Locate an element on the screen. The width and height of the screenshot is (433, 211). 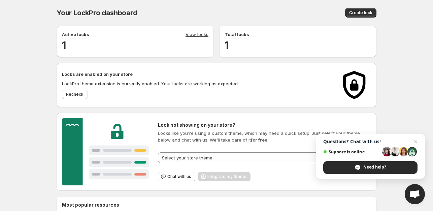
h2: Lock not showing on your store? is located at coordinates (264, 125).